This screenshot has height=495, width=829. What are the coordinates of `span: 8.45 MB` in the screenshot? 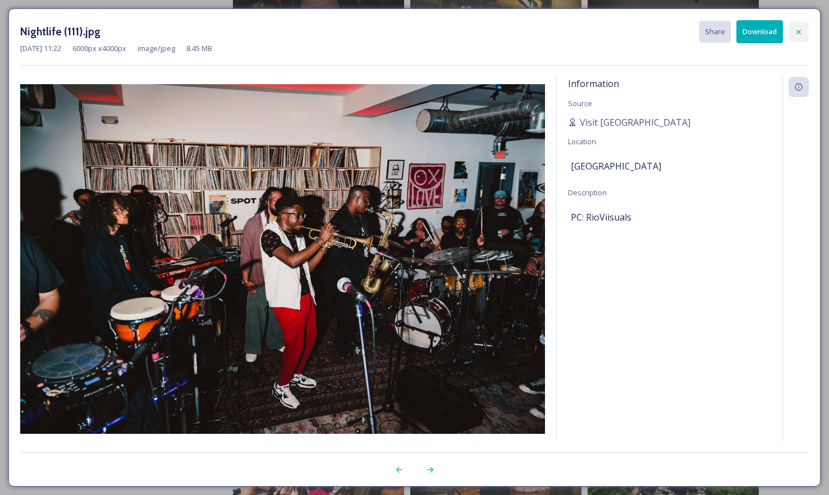 It's located at (199, 48).